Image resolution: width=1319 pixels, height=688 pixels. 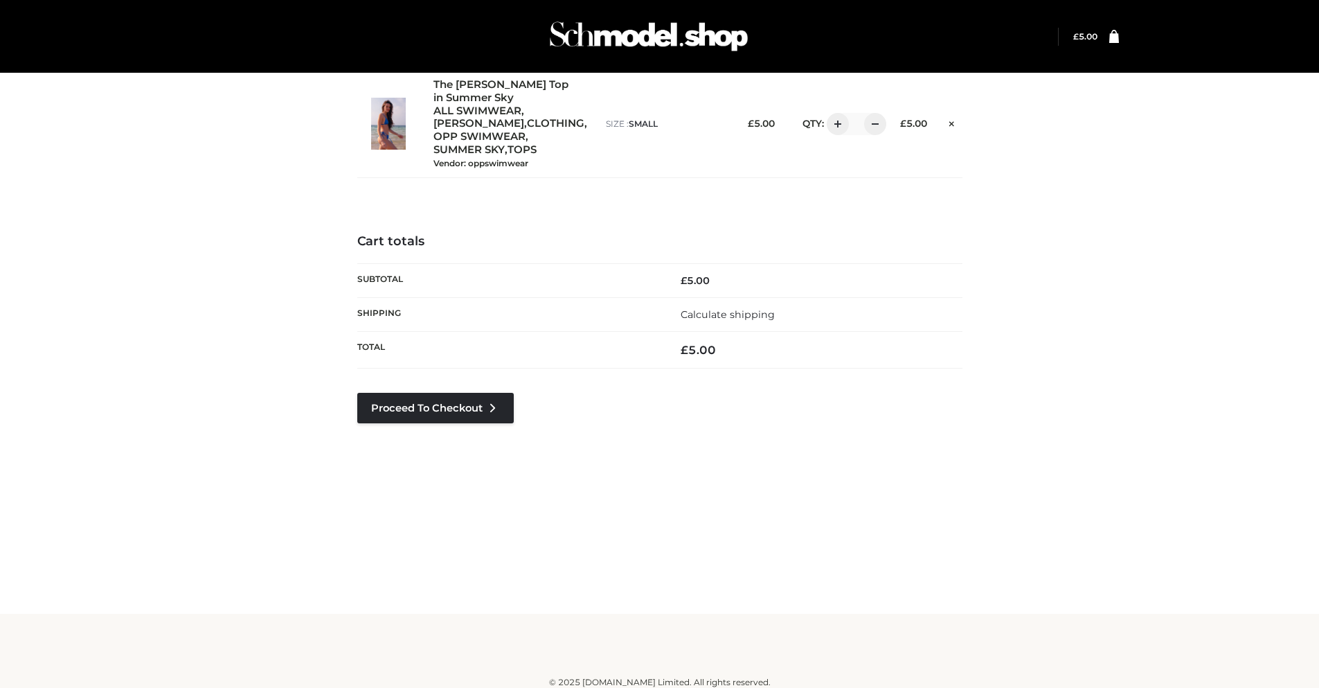 I want to click on img: Schmodel Admin 964, so click(x=649, y=36).